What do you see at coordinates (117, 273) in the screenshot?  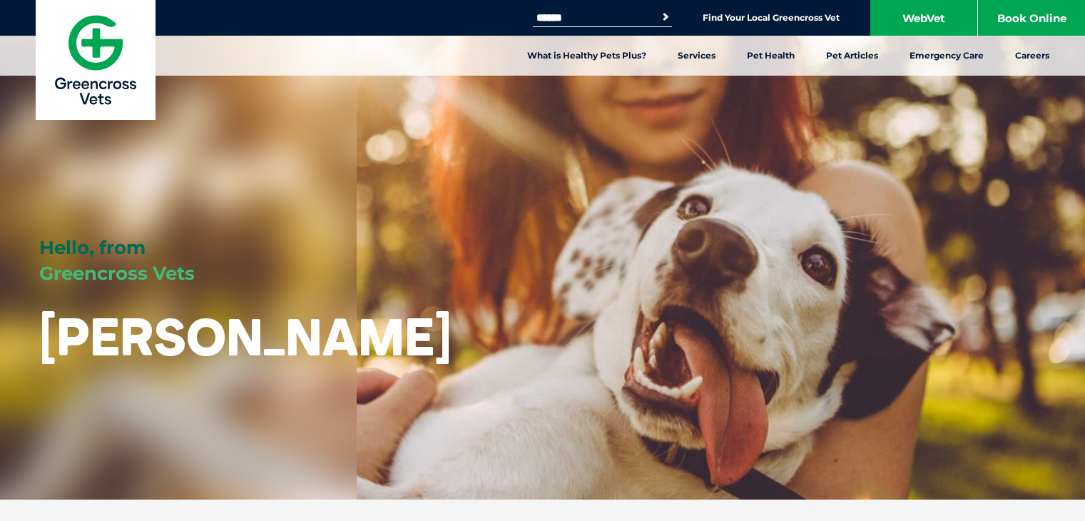 I see `span: Greencross Vets` at bounding box center [117, 273].